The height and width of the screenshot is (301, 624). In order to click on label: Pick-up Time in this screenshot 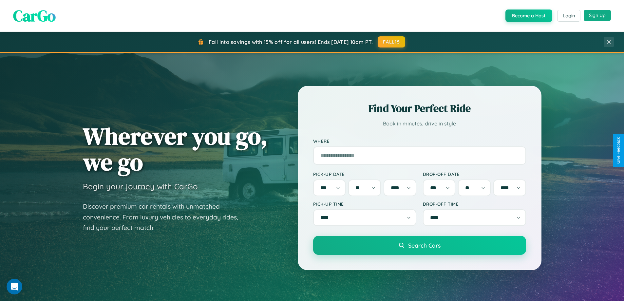, I will do `click(365, 204)`.